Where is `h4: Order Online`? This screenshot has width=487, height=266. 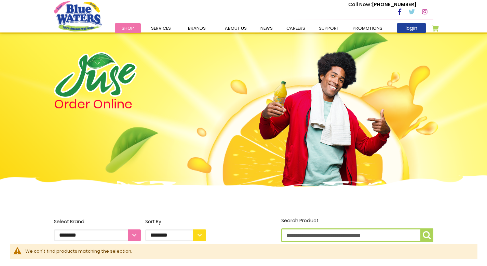 h4: Order Online is located at coordinates (130, 104).